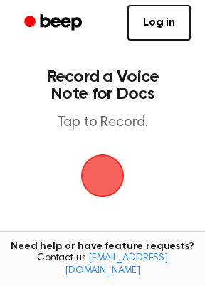 This screenshot has width=205, height=286. Describe the element at coordinates (102, 85) in the screenshot. I see `h1: Record a Voice Note for Docs` at that location.